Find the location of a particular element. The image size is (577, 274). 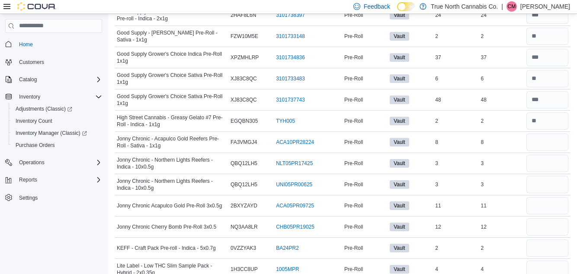

span: 0VZZYAK3 is located at coordinates (243, 248).